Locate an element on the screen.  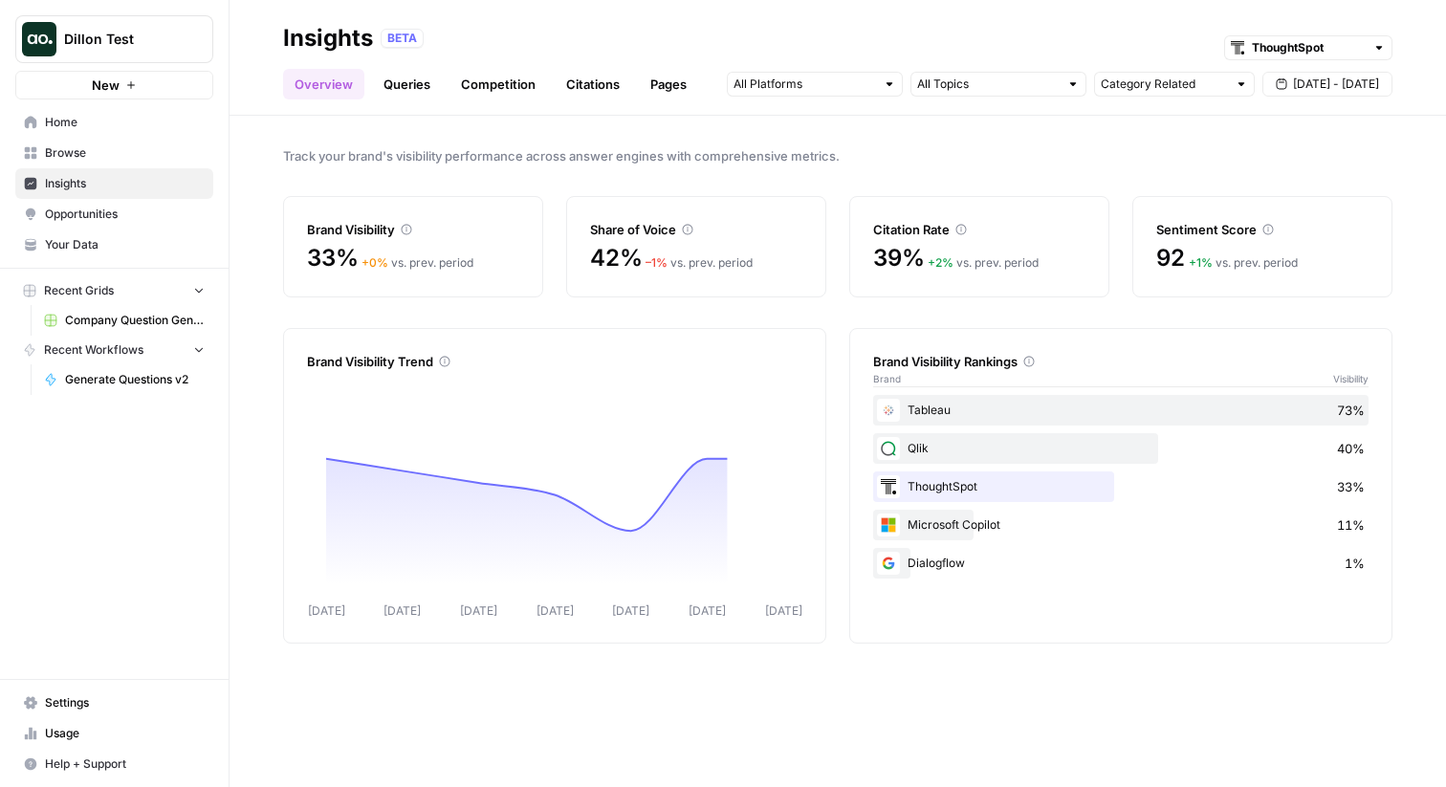
a: Citations is located at coordinates (593, 84).